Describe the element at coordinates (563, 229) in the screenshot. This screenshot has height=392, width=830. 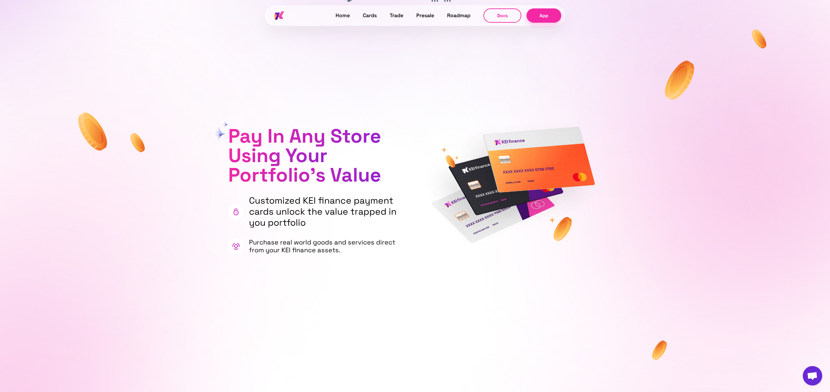
I see `img: left-coin-2.png` at that location.